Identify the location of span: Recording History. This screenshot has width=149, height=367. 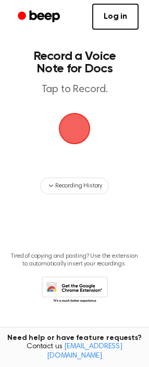
(79, 186).